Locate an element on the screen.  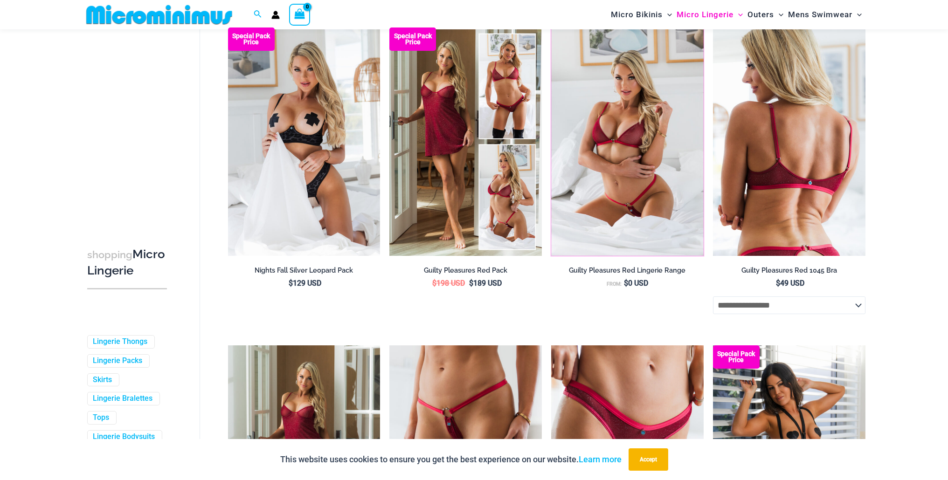
a: Learn more is located at coordinates (600, 459).